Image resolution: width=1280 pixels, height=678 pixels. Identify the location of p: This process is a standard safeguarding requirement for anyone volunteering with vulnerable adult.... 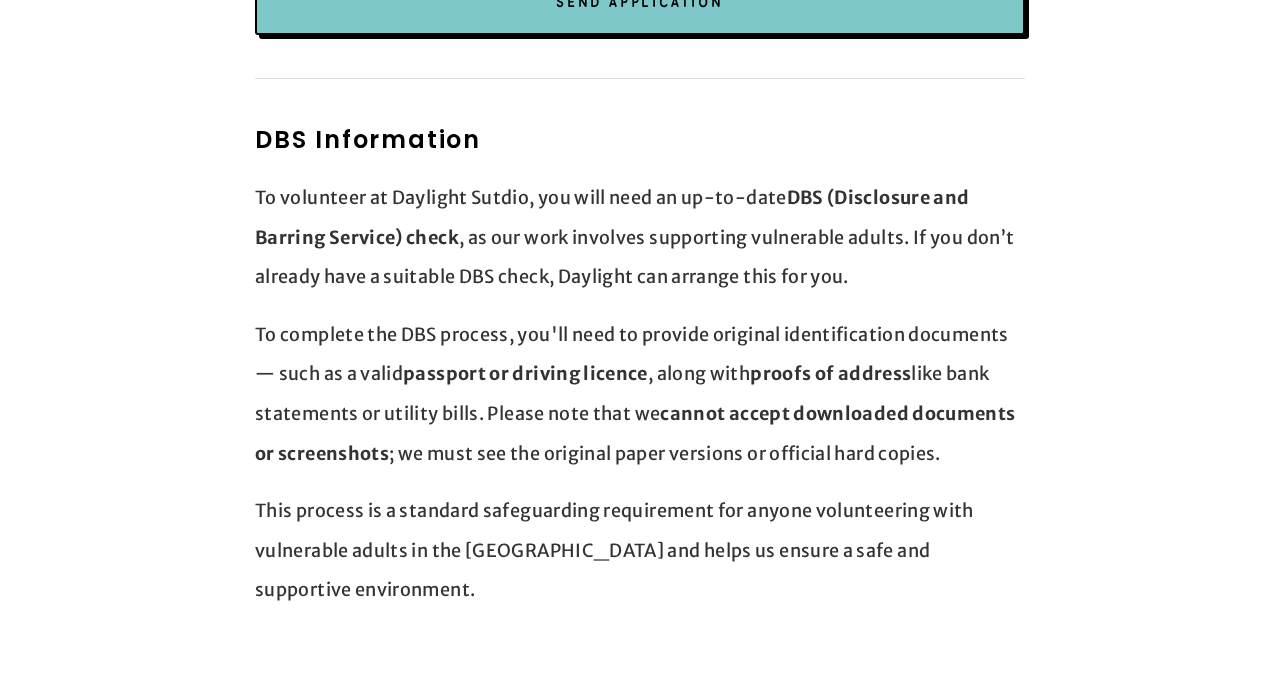
(640, 550).